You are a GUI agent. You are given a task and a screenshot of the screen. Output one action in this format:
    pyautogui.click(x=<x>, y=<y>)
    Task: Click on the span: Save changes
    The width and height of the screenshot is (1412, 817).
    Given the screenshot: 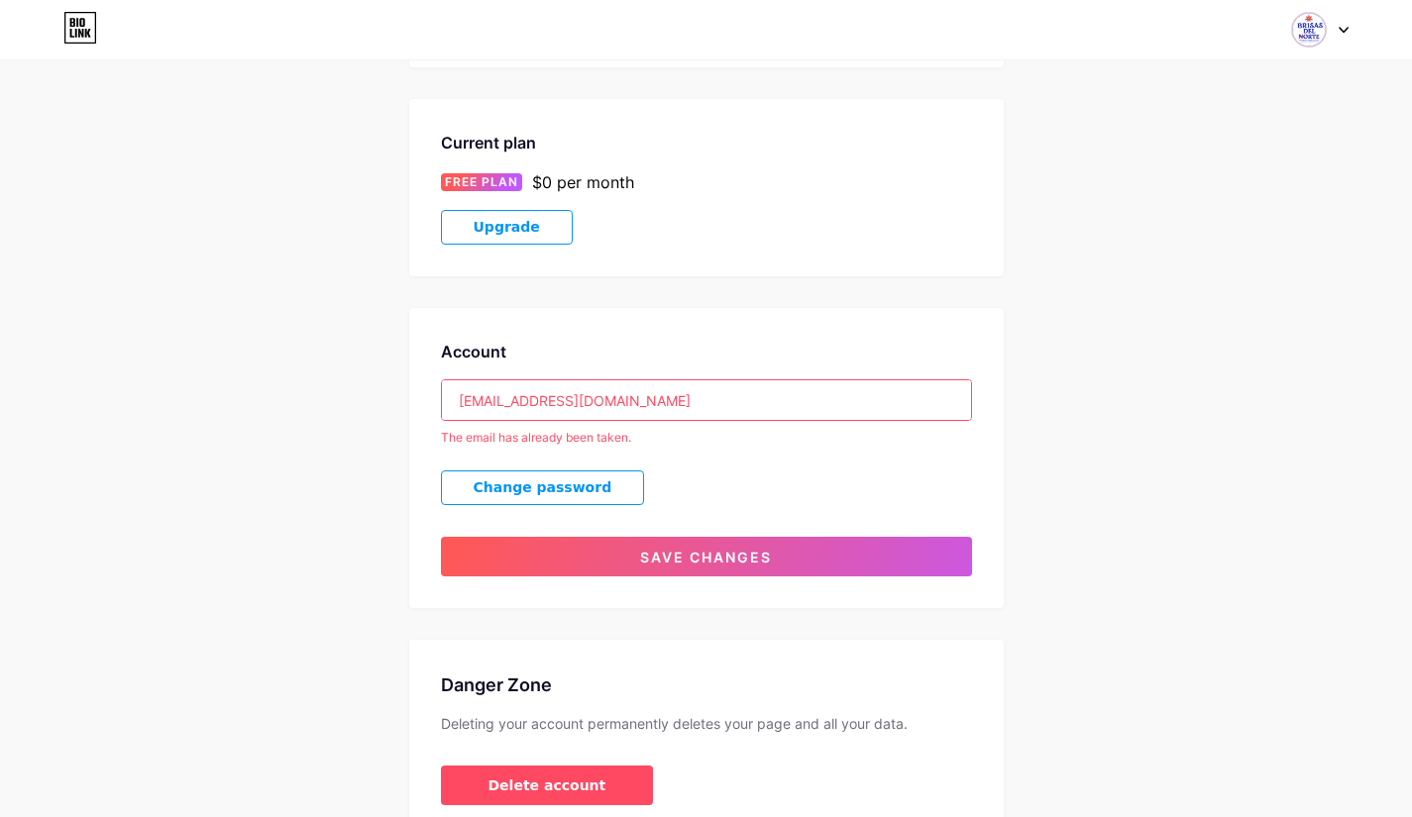 What is the action you would take?
    pyautogui.click(x=705, y=557)
    